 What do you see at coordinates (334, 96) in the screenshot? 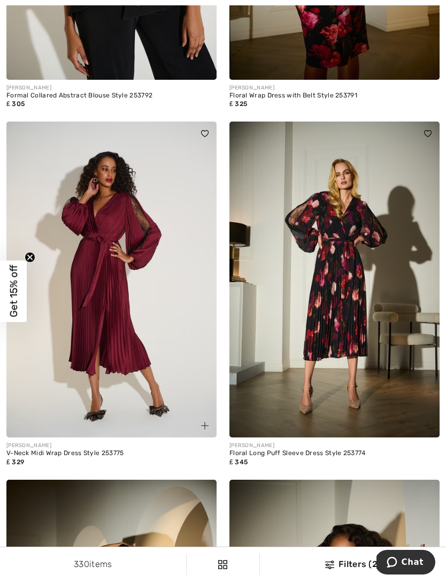
I see `div: Floral Wrap Dress with Belt Style 253791` at bounding box center [334, 96].